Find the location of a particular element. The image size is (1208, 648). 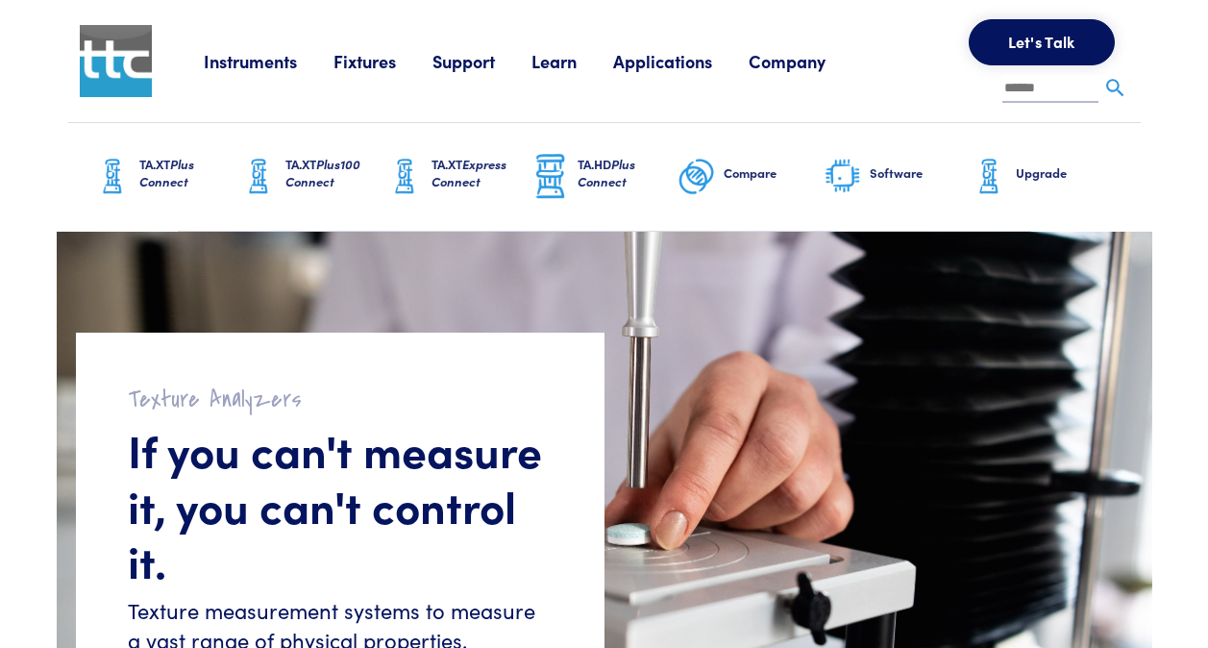

h6: Compare is located at coordinates (773, 173).